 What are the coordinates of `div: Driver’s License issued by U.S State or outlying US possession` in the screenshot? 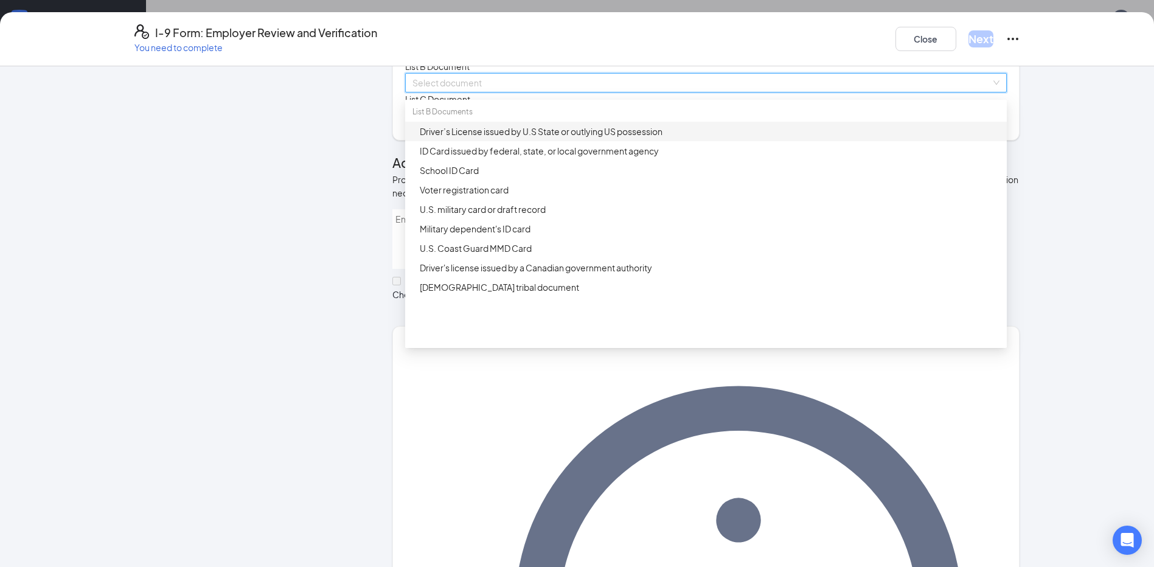 It's located at (709, 131).